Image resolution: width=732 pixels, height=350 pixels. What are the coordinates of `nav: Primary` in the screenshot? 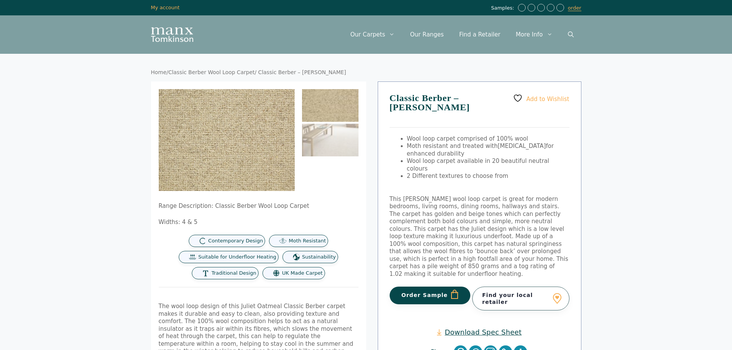 It's located at (462, 35).